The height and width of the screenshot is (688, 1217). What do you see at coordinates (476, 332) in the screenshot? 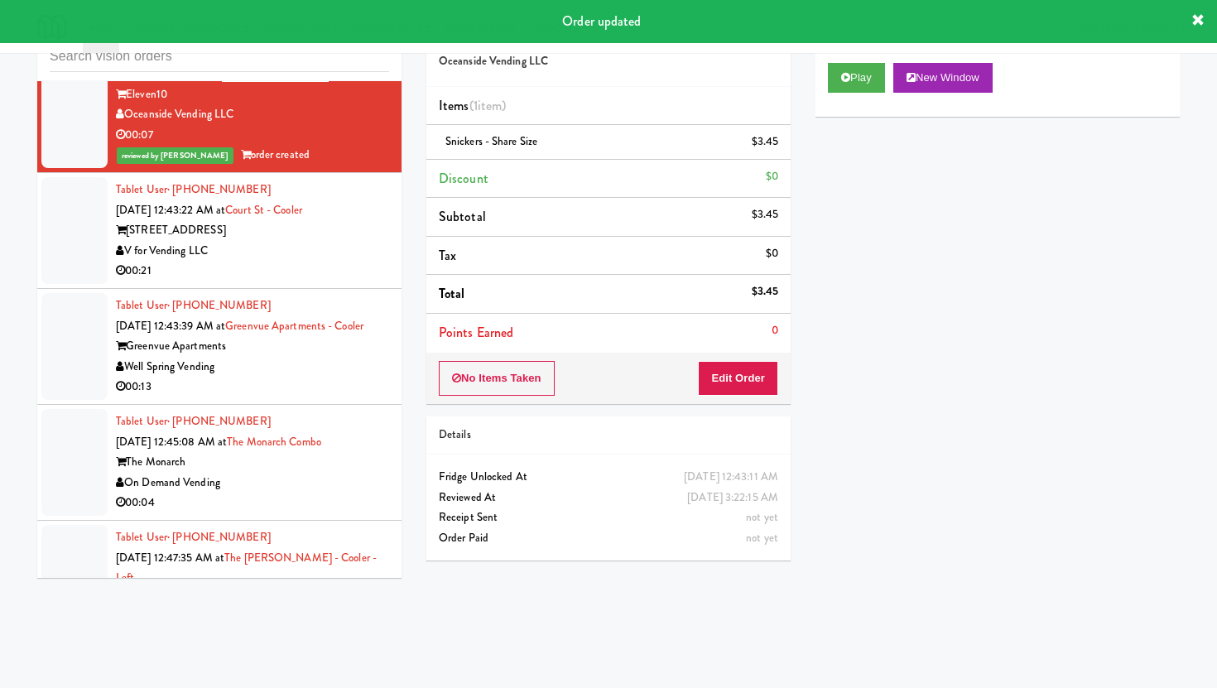
I see `span: Points Earned` at bounding box center [476, 332].